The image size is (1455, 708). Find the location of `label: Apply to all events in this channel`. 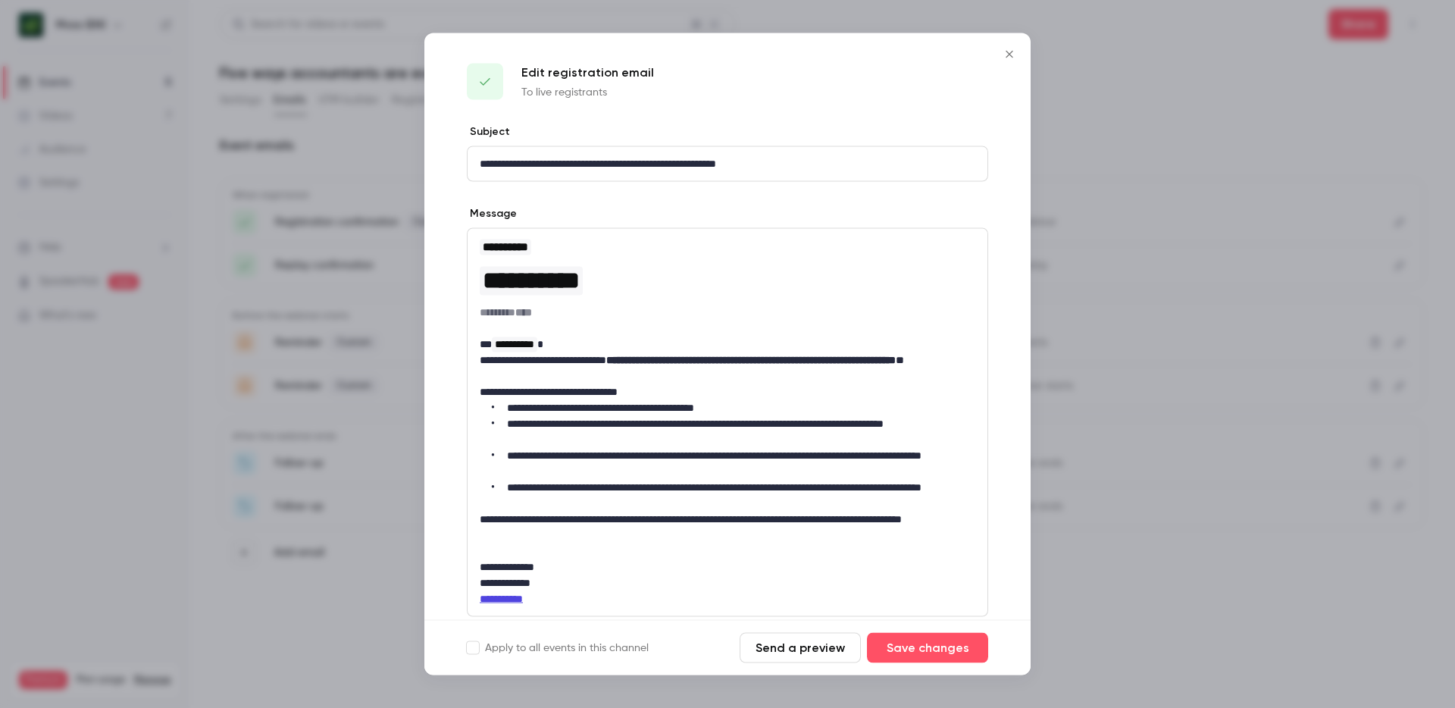

label: Apply to all events in this channel is located at coordinates (558, 648).